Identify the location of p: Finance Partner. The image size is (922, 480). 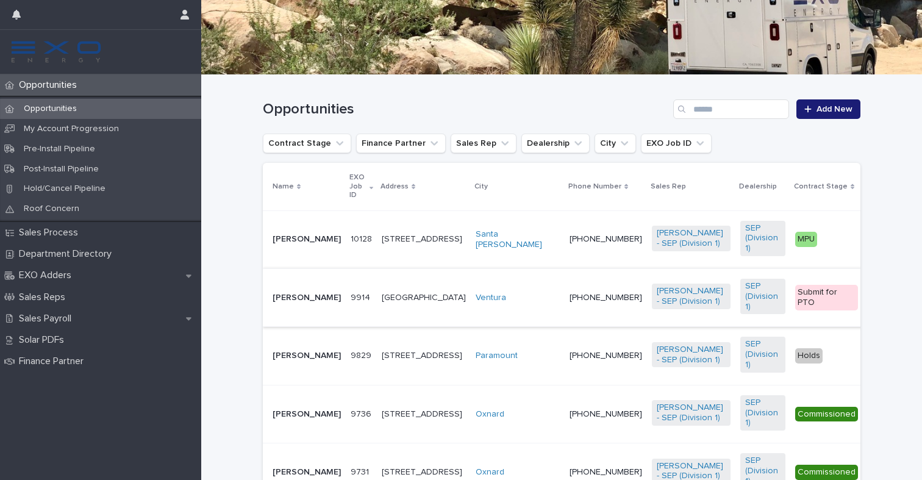
(54, 361).